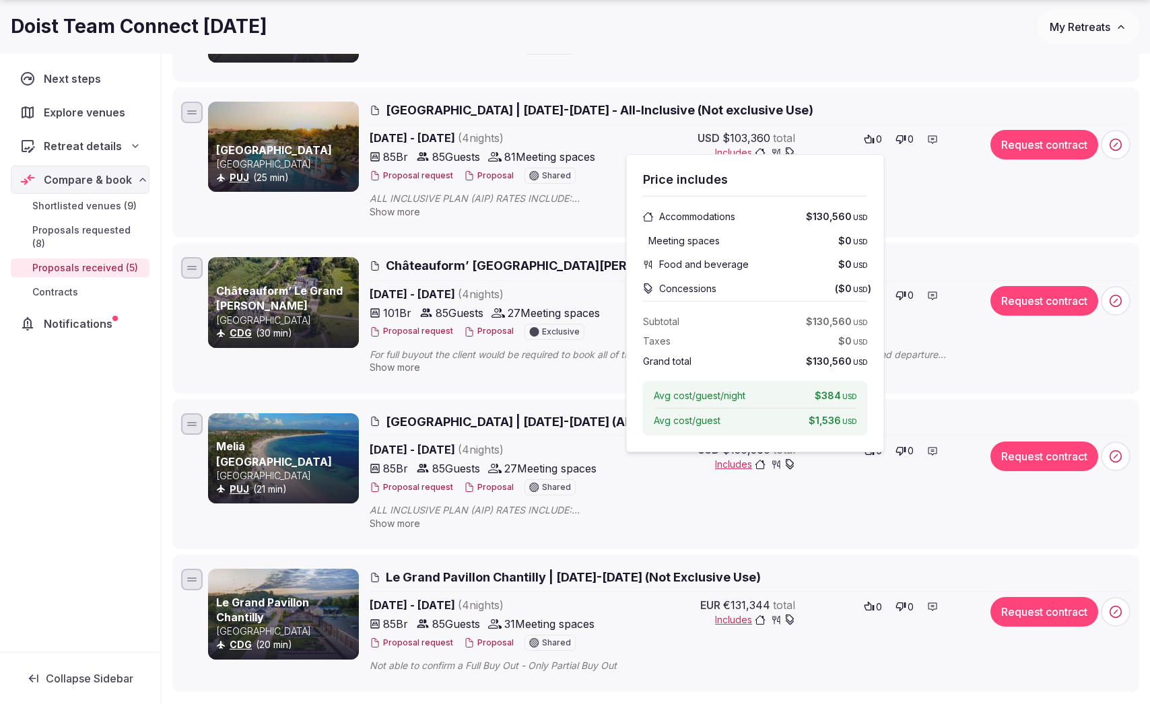 The height and width of the screenshot is (704, 1150). I want to click on span: Food and beverage, so click(704, 265).